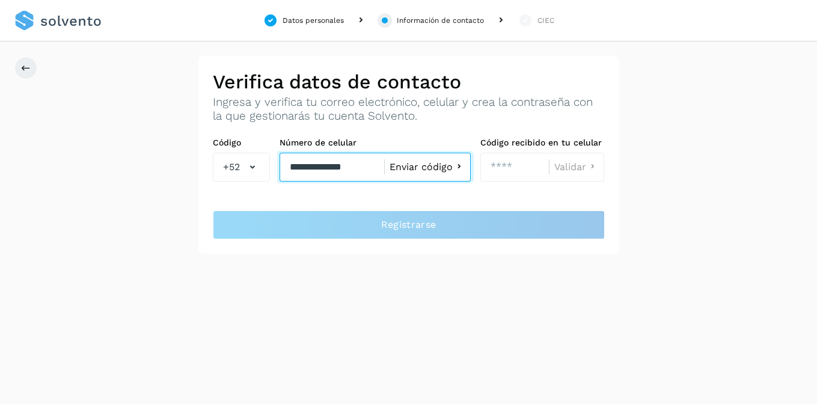  I want to click on button: Enviar código, so click(427, 166).